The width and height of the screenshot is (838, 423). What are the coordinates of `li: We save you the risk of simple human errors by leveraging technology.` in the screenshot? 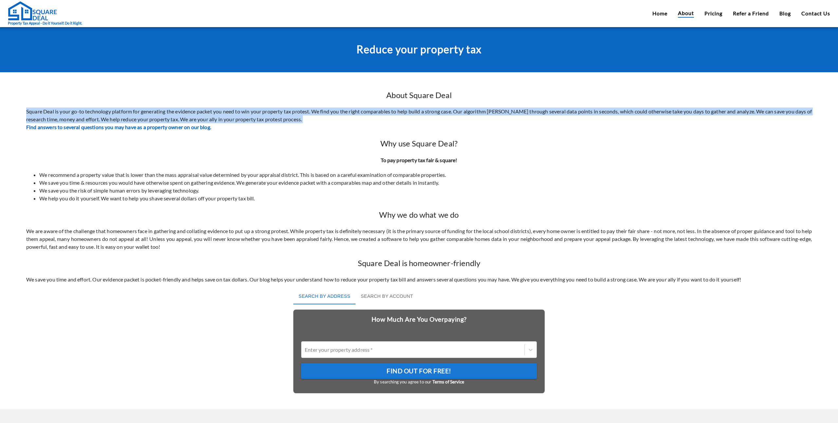 It's located at (425, 191).